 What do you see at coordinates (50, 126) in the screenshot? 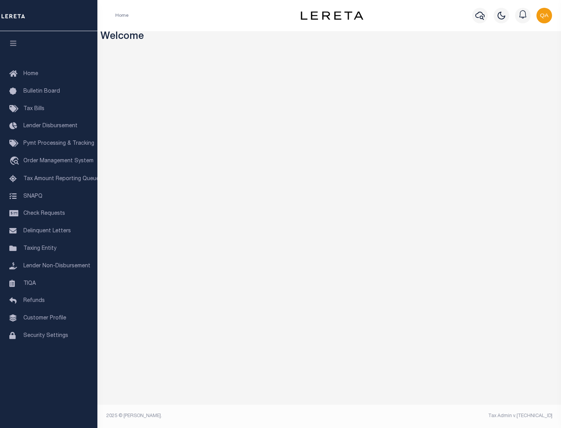
I see `span: Lender Disbursement` at bounding box center [50, 126].